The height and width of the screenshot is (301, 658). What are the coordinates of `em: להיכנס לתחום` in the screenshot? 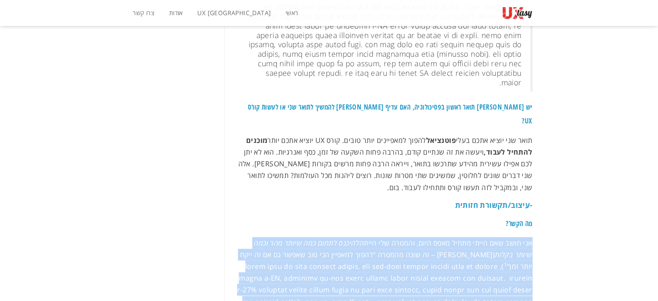 It's located at (339, 243).